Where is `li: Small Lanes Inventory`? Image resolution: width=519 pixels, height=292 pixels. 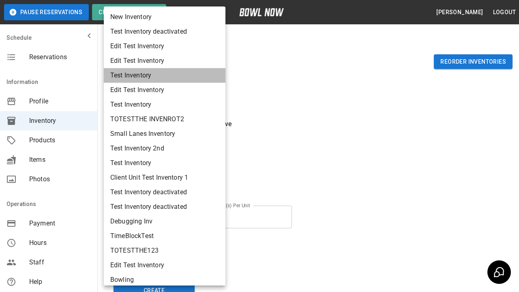
li: Small Lanes Inventory is located at coordinates (165, 134).